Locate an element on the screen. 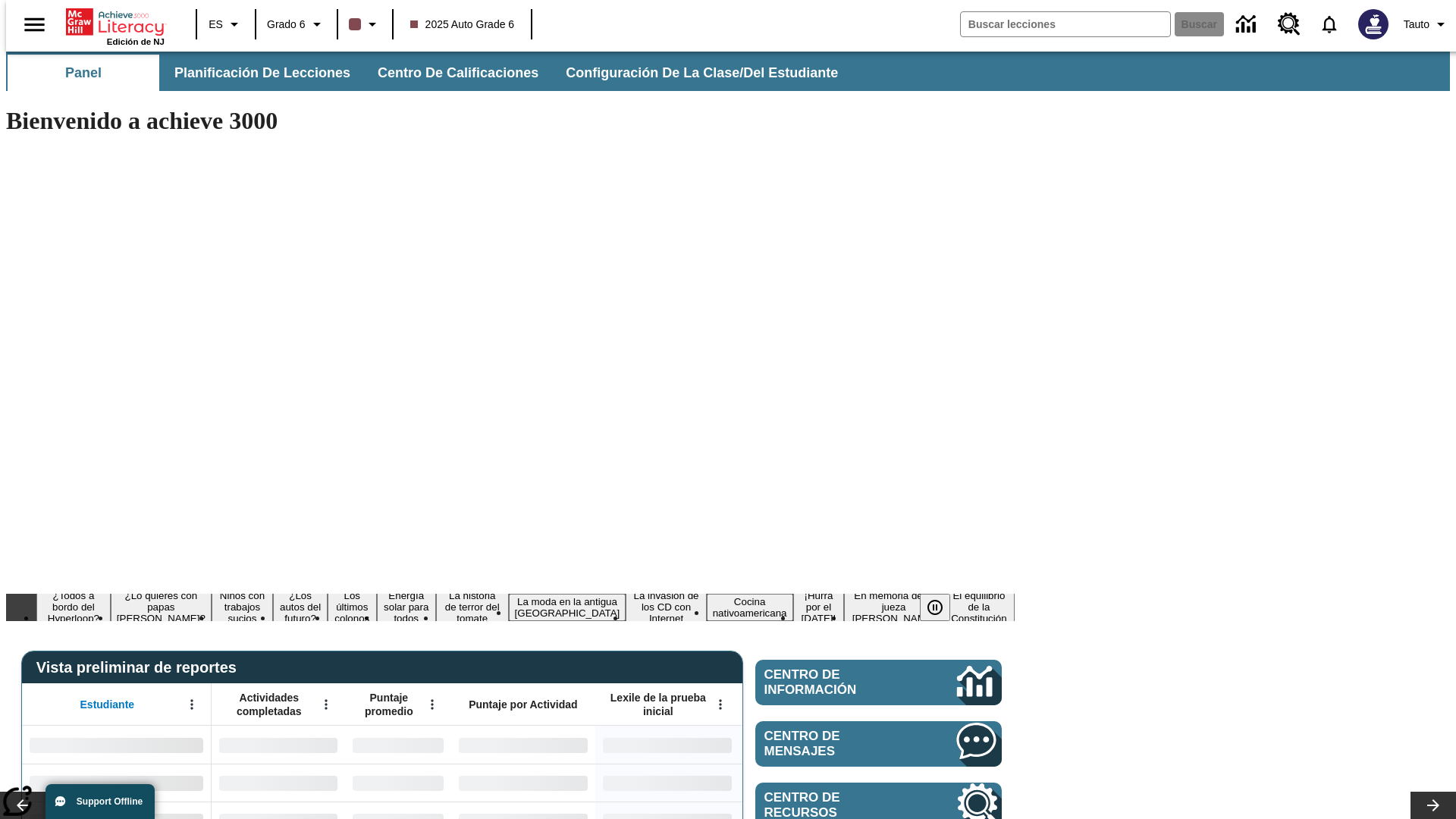 This screenshot has height=819, width=1456. span: Support Offline is located at coordinates (109, 802).